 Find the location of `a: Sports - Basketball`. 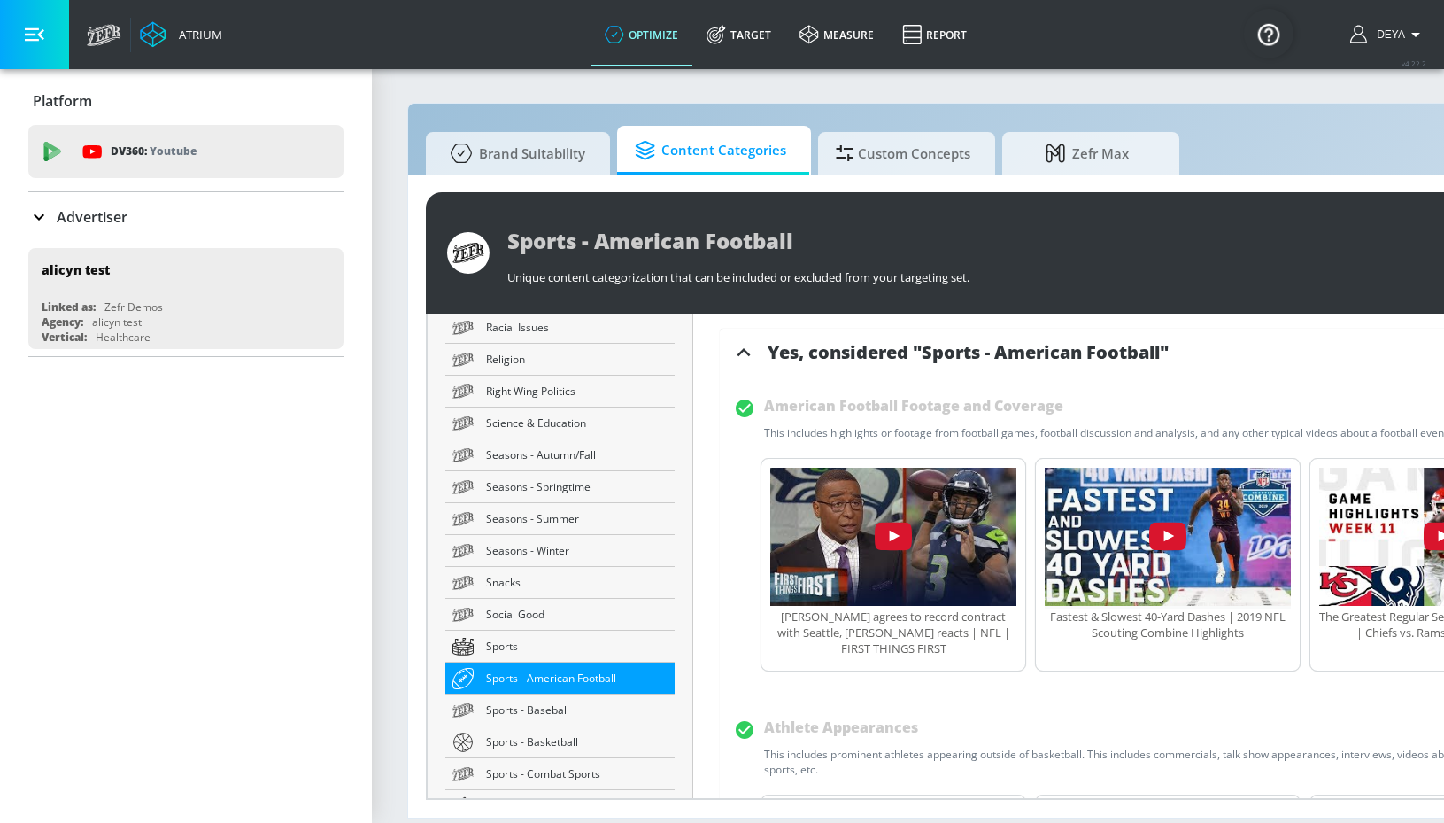

a: Sports - Basketball is located at coordinates (560, 742).